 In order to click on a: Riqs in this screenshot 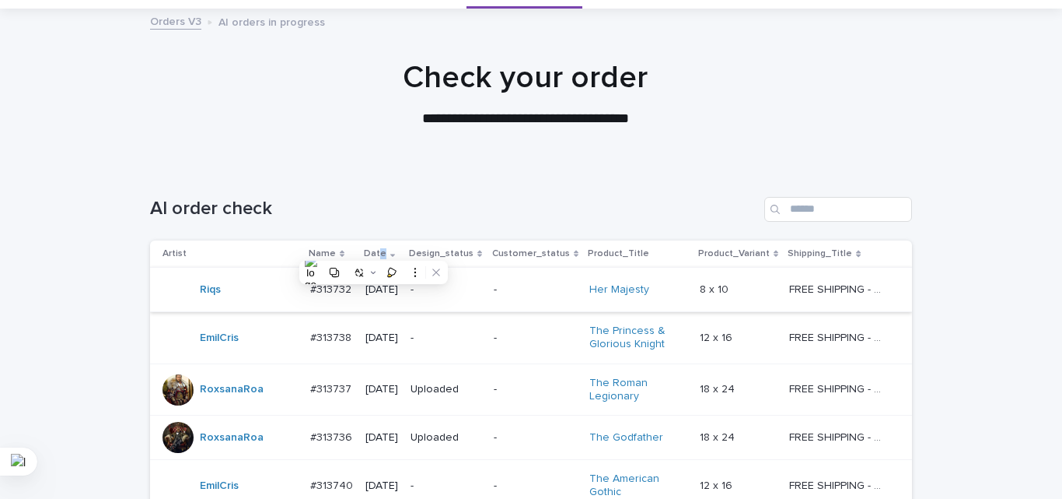, I will do `click(210, 289)`.